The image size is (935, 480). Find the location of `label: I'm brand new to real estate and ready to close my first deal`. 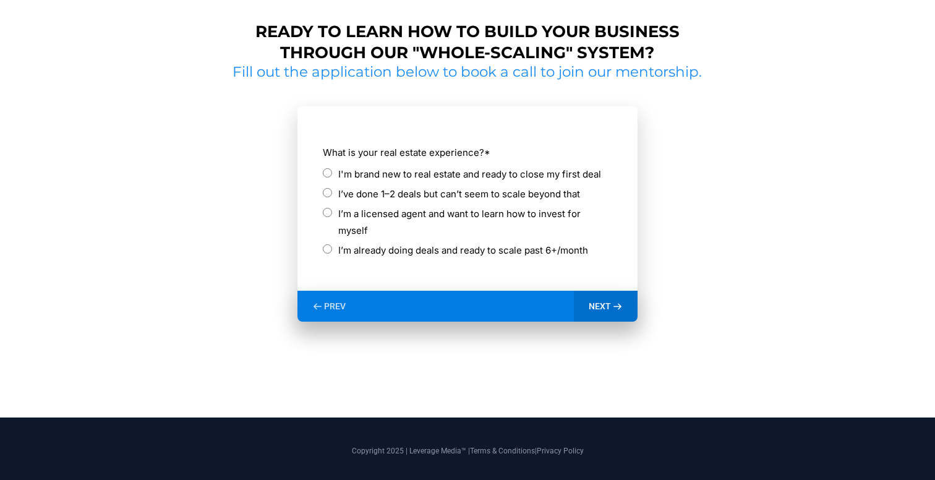

label: I'm brand new to real estate and ready to close my first deal is located at coordinates (469, 174).